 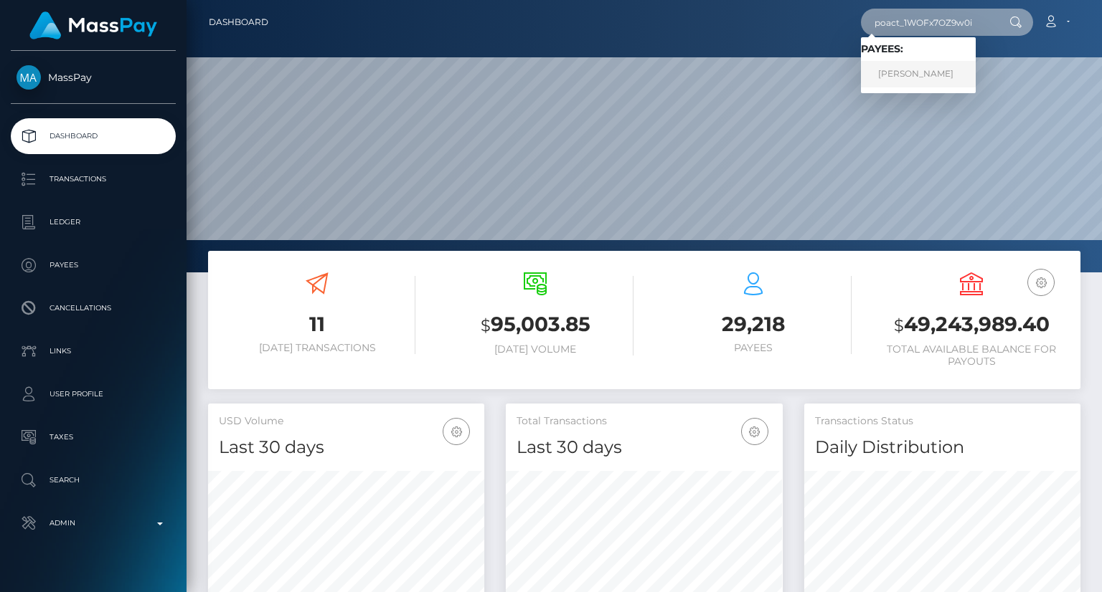 I want to click on p: Transactions, so click(x=93, y=179).